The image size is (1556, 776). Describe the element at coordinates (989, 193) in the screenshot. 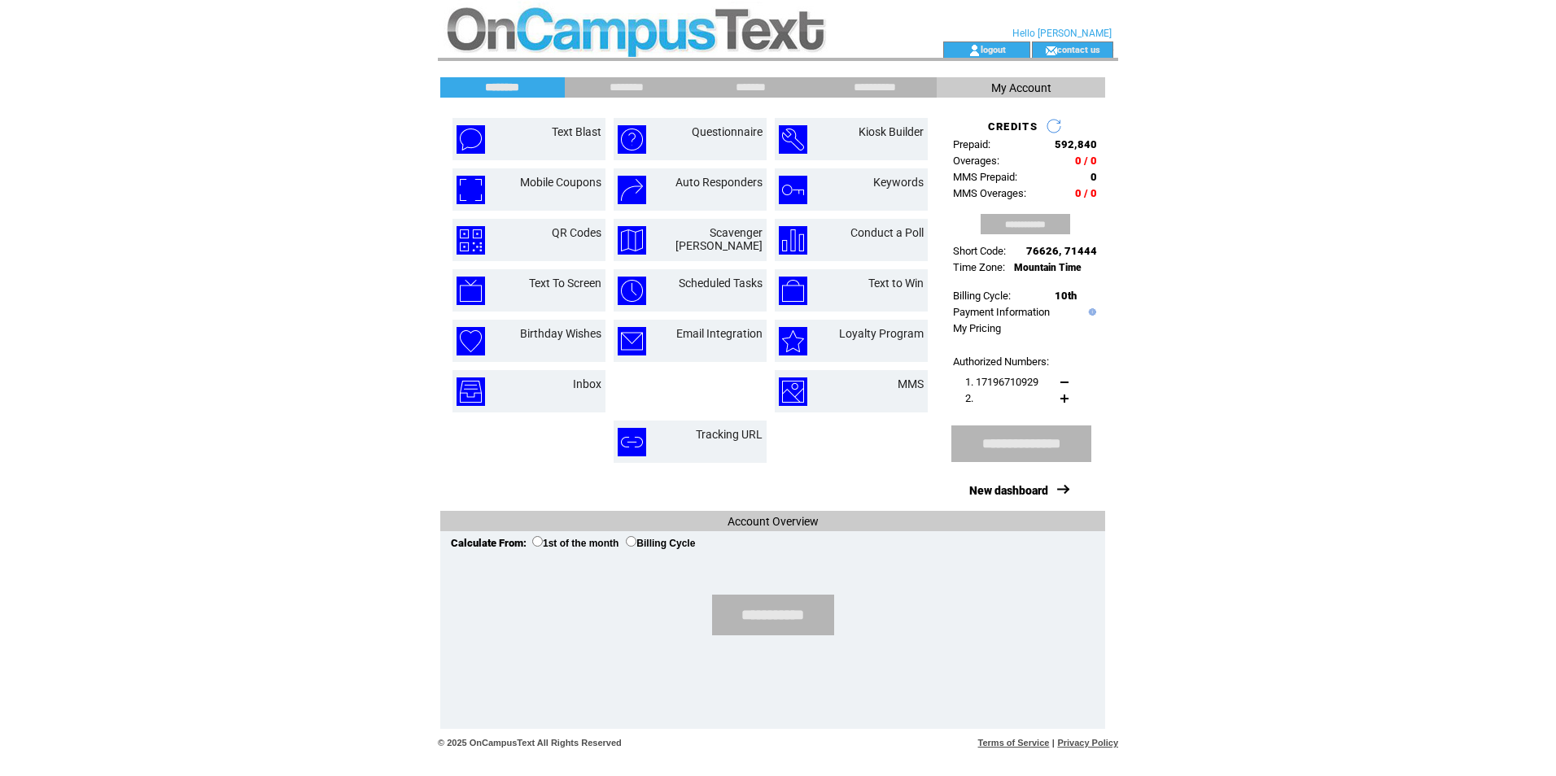

I see `span: MMS Overages:` at that location.